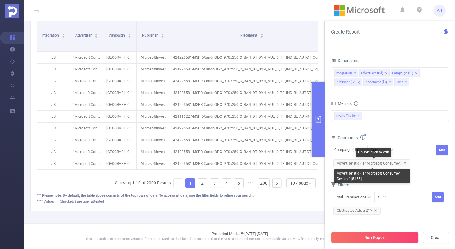 This screenshot has height=249, width=455. Describe the element at coordinates (341, 104) in the screenshot. I see `span: Metrics` at that location.